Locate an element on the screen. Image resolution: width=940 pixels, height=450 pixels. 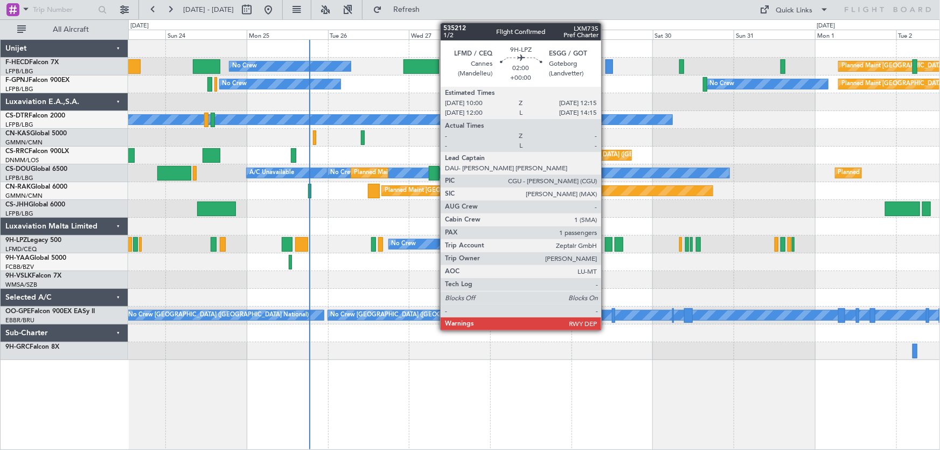
a: DNMM/LOS is located at coordinates (22, 160).